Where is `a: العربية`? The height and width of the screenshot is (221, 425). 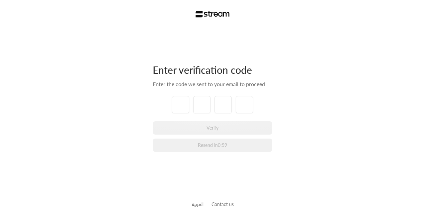 a: العربية is located at coordinates (198, 204).